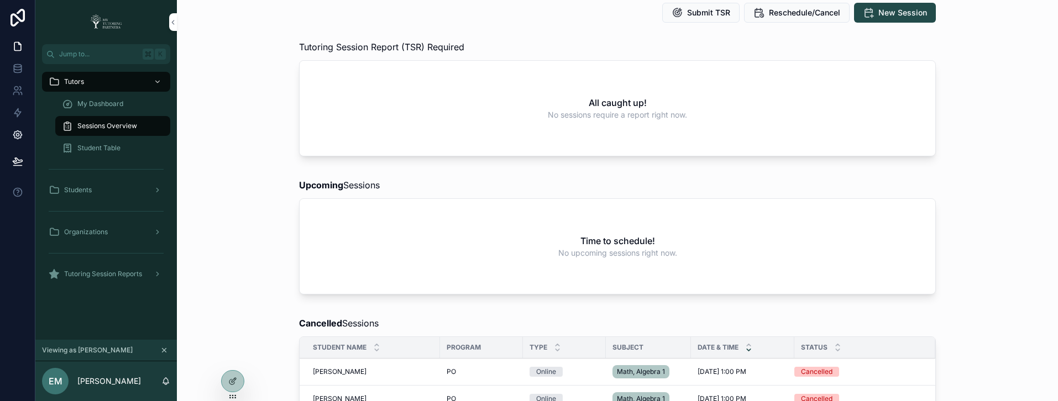  What do you see at coordinates (617, 103) in the screenshot?
I see `h2: All caught up!` at bounding box center [617, 103].